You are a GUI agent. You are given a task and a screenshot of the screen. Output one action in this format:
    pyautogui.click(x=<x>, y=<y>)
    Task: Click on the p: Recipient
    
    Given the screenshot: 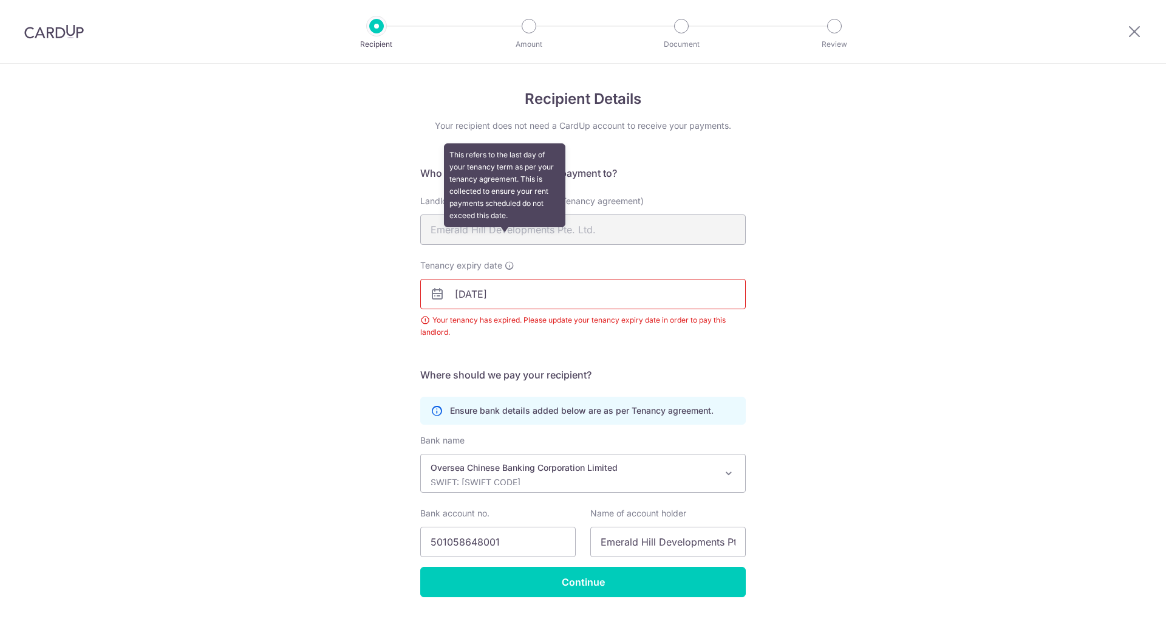 What is the action you would take?
    pyautogui.click(x=376, y=44)
    